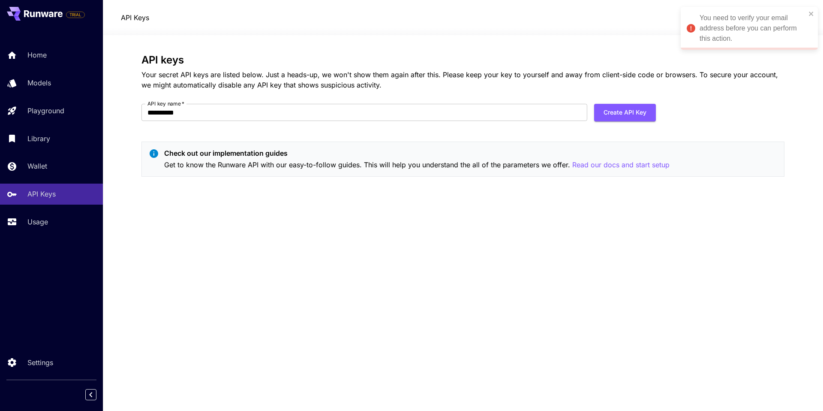 The height and width of the screenshot is (411, 823). I want to click on p: Usage, so click(38, 222).